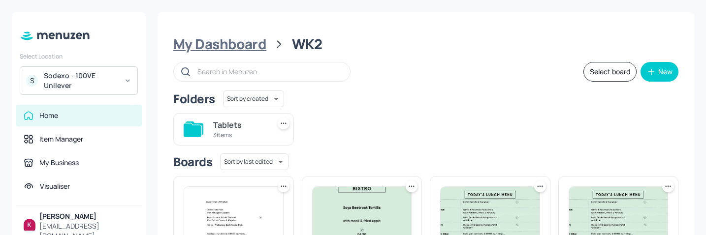 This screenshot has width=706, height=235. Describe the element at coordinates (61, 139) in the screenshot. I see `div: Item Manager` at that location.